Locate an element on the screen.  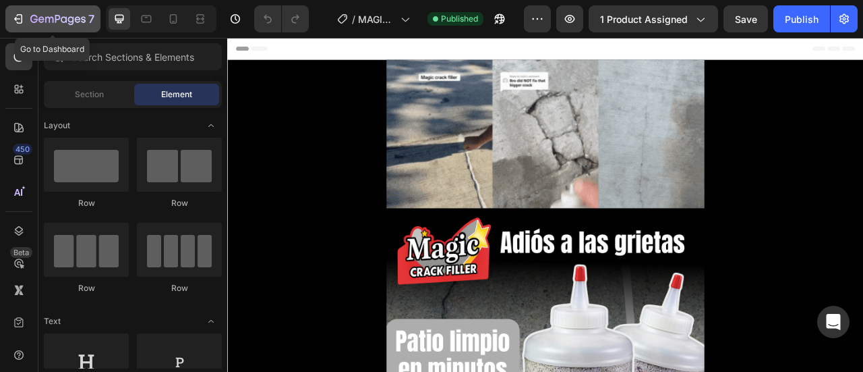
span: Layout is located at coordinates (57, 125).